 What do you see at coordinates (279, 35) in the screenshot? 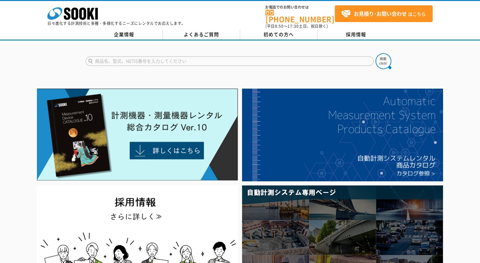
I see `a: 初めての方へ` at bounding box center [279, 35].